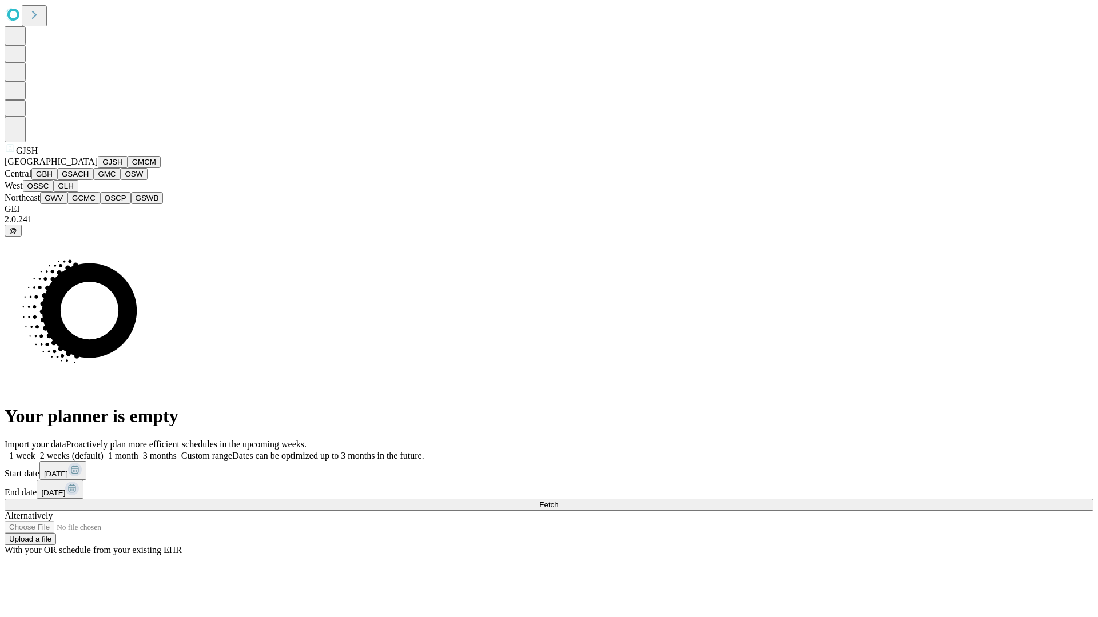 The width and height of the screenshot is (1098, 617). I want to click on span: Proactively plan more efficient schedules in the upcoming weeks., so click(186, 444).